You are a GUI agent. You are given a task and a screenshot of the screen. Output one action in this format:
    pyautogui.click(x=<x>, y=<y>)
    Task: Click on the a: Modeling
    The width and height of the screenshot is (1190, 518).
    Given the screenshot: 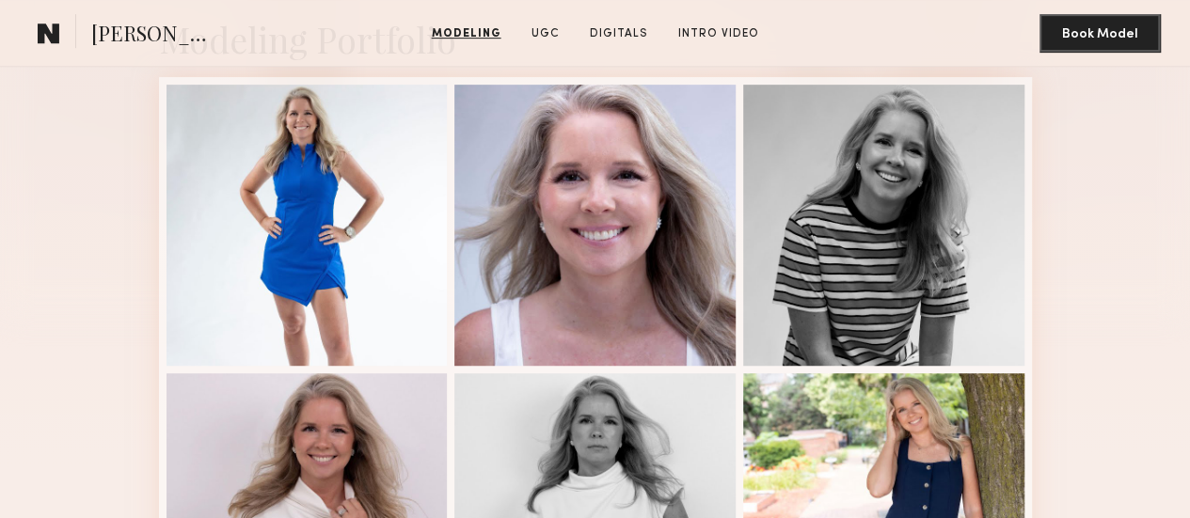 What is the action you would take?
    pyautogui.click(x=467, y=34)
    